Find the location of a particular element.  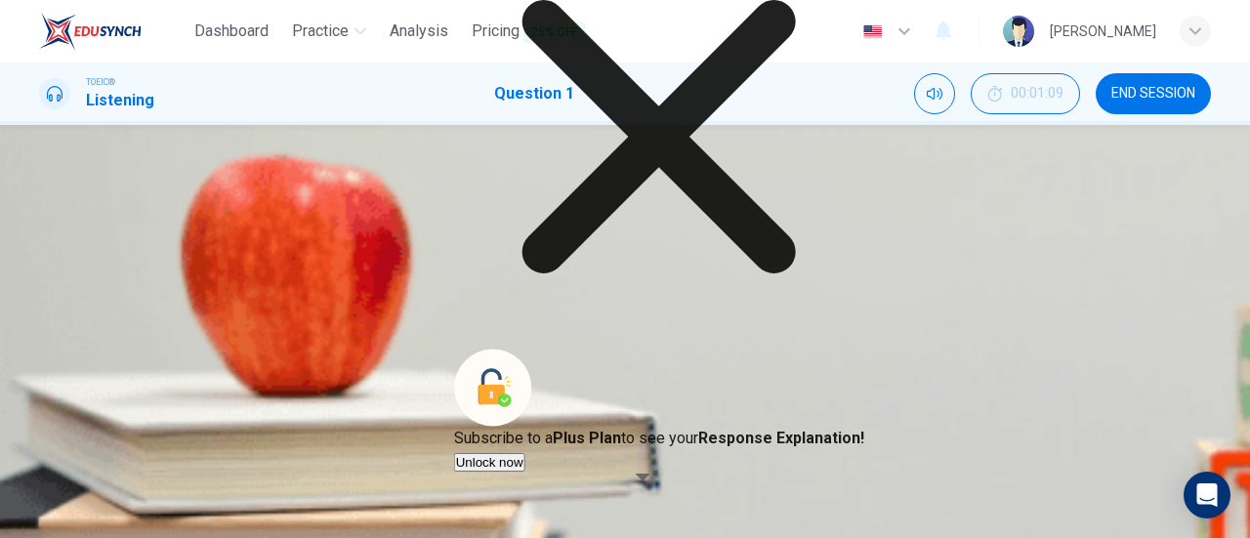

span: TOEIC® is located at coordinates (101, 82).